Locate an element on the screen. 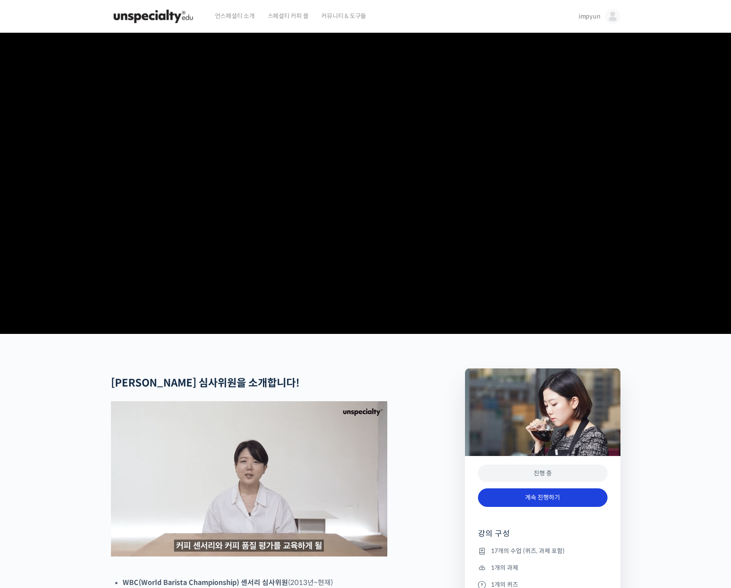 This screenshot has width=731, height=588. span: 홈 is located at coordinates (30, 290).